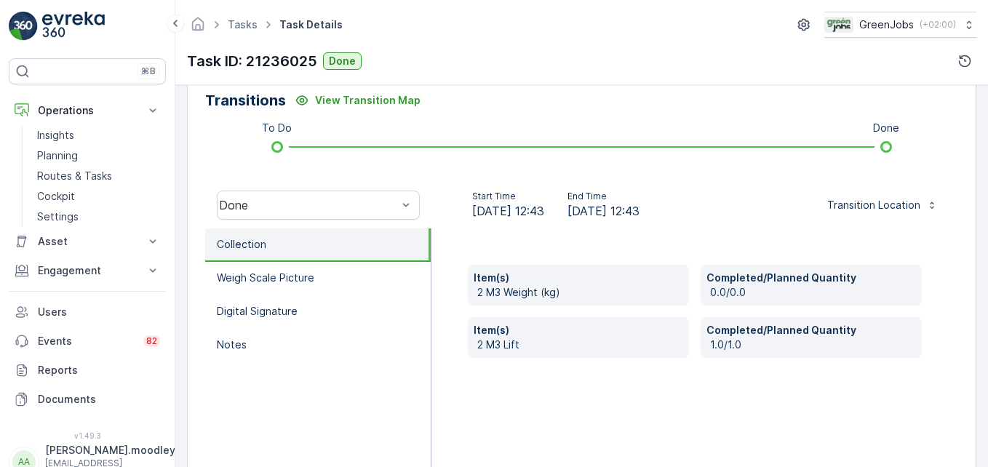  Describe the element at coordinates (98, 135) in the screenshot. I see `a: Insights` at that location.